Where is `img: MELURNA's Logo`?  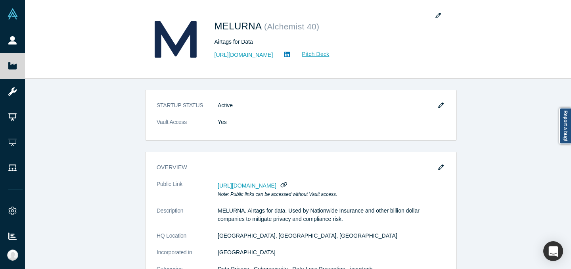
img: MELURNA's Logo is located at coordinates (176, 39).